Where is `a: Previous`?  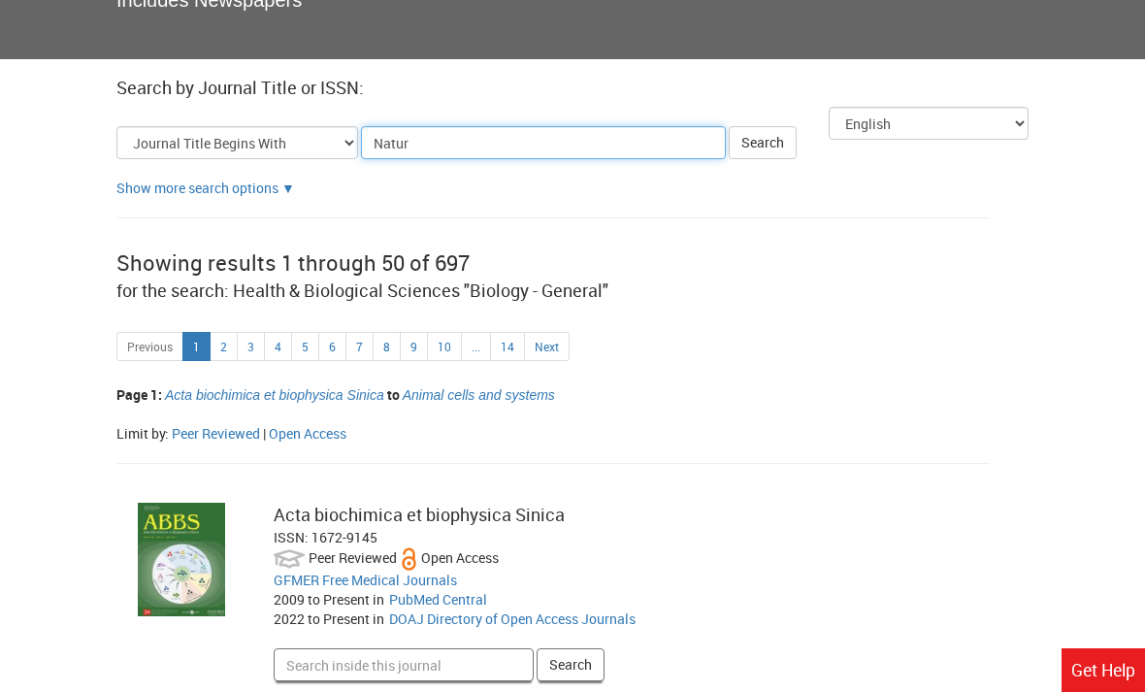
a: Previous is located at coordinates (149, 347).